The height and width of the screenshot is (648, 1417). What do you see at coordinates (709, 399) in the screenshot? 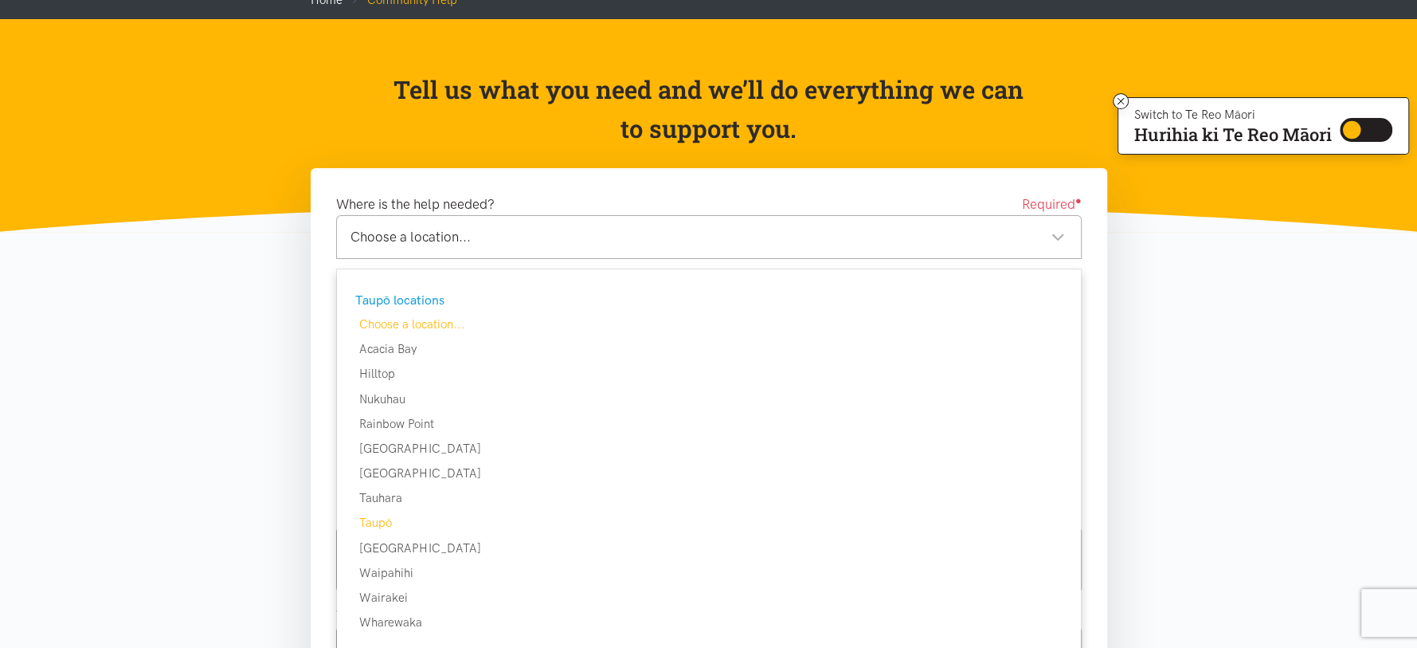
I see `div: Nukuhau` at bounding box center [709, 399].